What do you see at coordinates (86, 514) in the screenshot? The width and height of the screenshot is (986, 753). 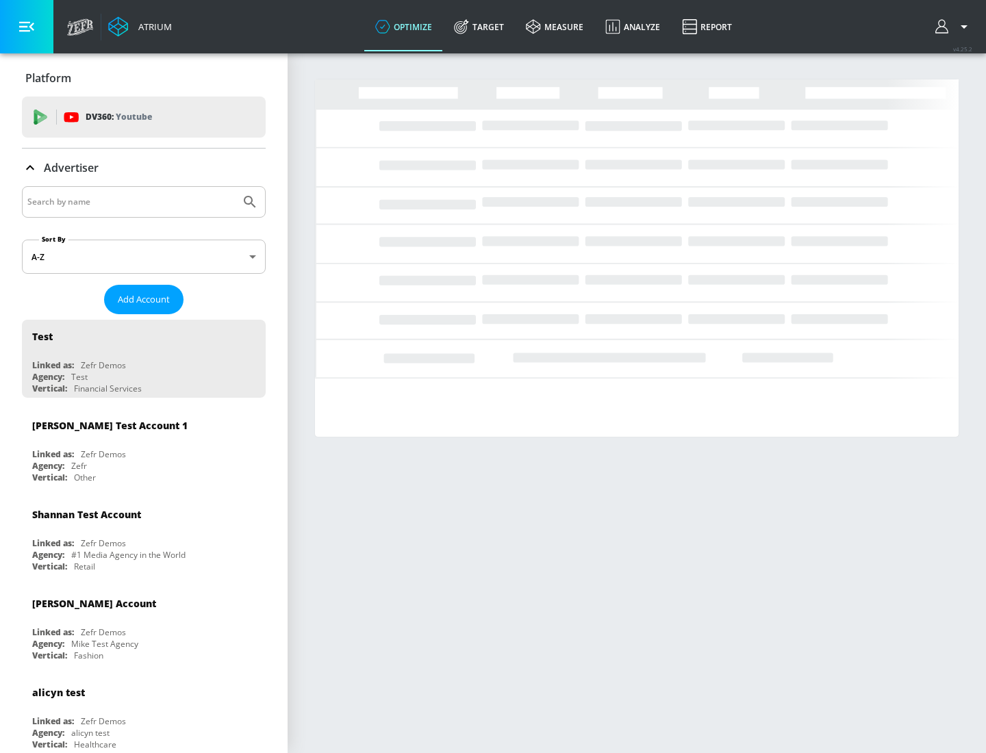 I see `div: Shannan Test Account` at bounding box center [86, 514].